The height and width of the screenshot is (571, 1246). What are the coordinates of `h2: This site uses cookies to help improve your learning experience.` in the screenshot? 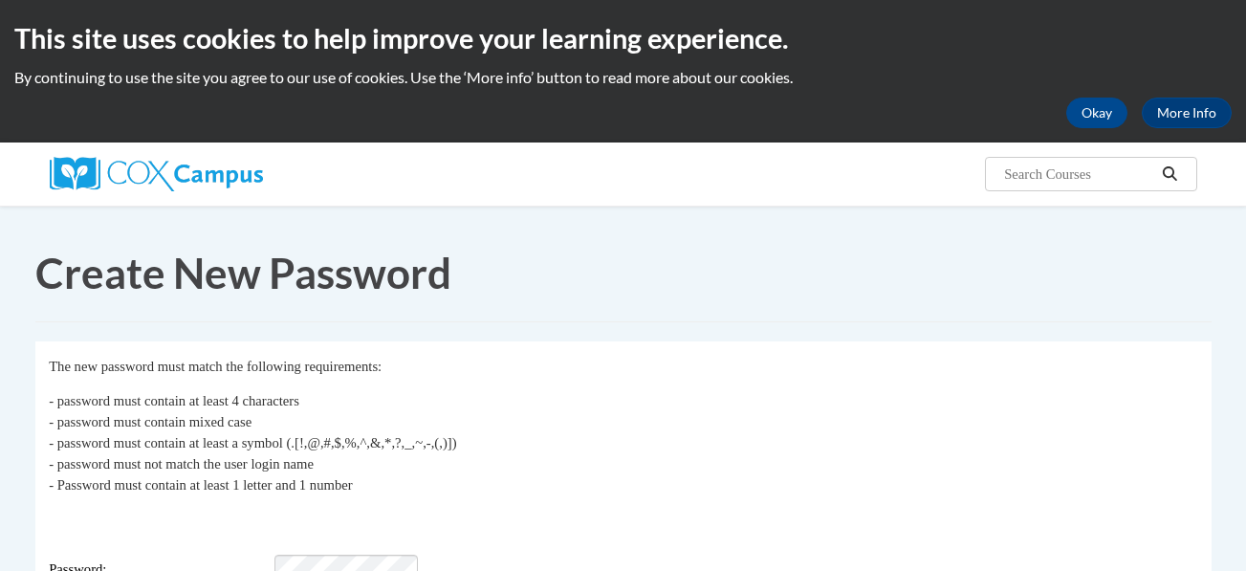 It's located at (623, 38).